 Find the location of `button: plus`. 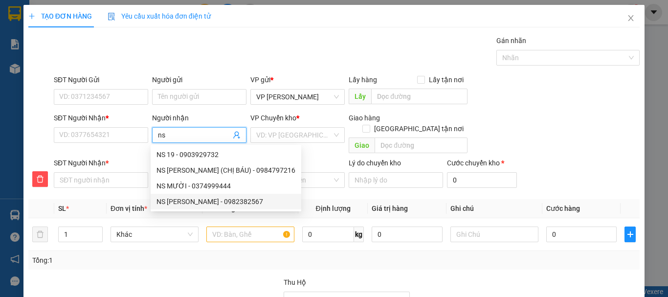

button: plus is located at coordinates (630, 234).